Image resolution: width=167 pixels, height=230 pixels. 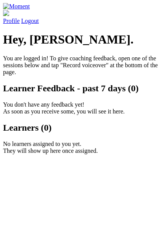 What do you see at coordinates (30, 21) in the screenshot?
I see `a: Logout` at bounding box center [30, 21].